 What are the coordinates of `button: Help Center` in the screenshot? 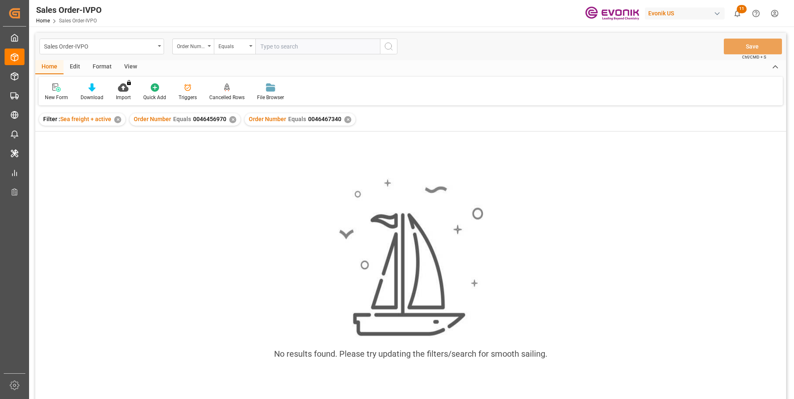 It's located at (756, 13).